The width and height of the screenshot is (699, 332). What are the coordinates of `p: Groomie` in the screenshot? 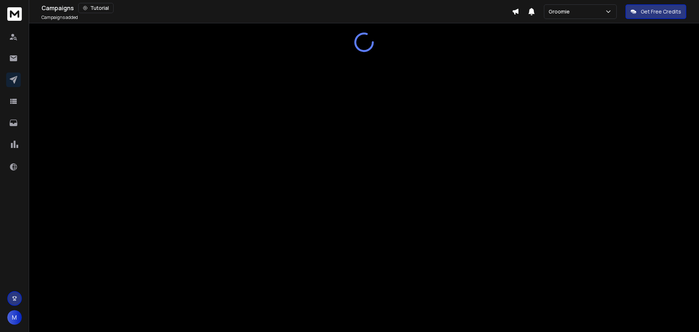 It's located at (561, 12).